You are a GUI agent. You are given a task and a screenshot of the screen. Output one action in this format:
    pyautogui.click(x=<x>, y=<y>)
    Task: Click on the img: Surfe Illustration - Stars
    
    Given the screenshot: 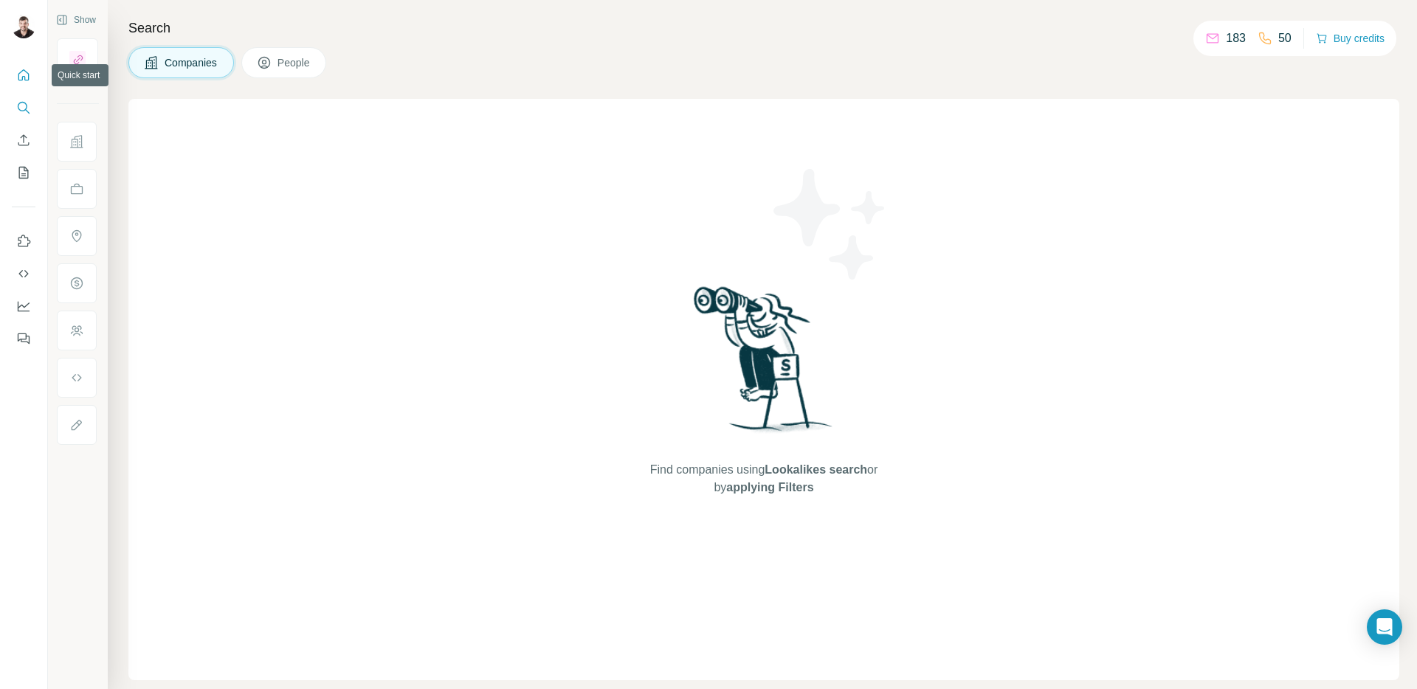 What is the action you would take?
    pyautogui.click(x=830, y=224)
    